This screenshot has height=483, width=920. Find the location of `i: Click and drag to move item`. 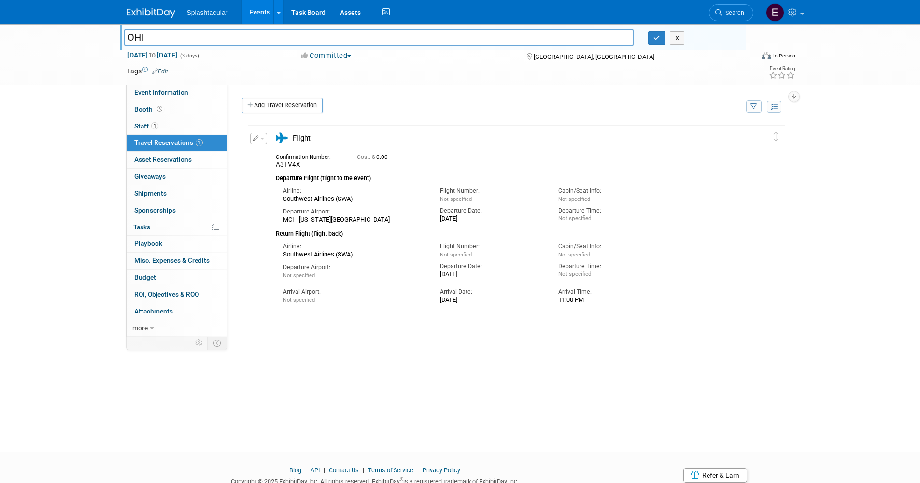

i: Click and drag to move item is located at coordinates (776, 136).